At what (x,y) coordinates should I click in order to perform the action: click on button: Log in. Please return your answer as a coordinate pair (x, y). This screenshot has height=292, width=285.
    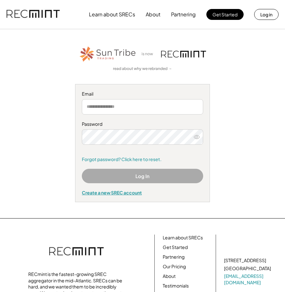
    Looking at the image, I should click on (266, 14).